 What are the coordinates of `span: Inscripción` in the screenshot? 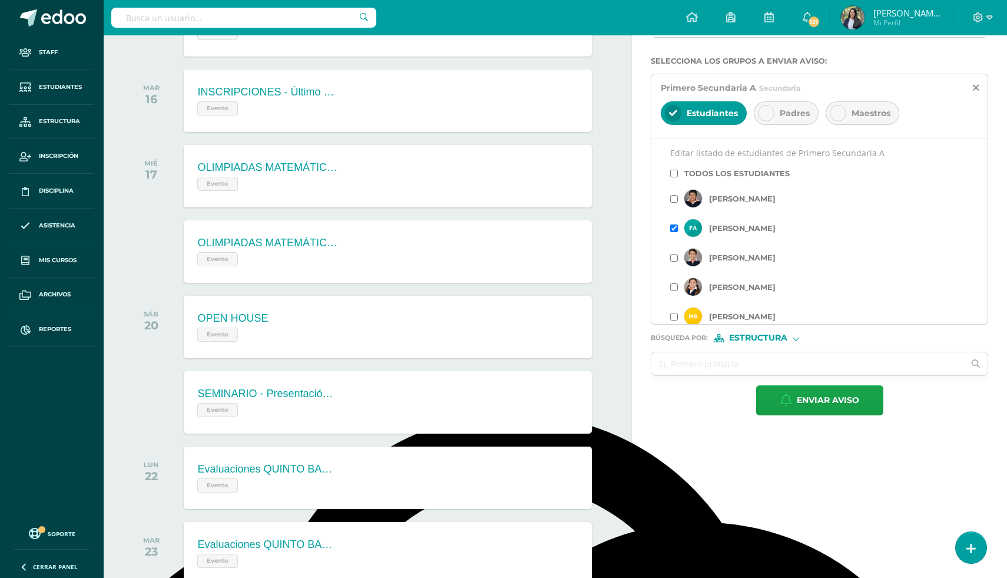 It's located at (58, 156).